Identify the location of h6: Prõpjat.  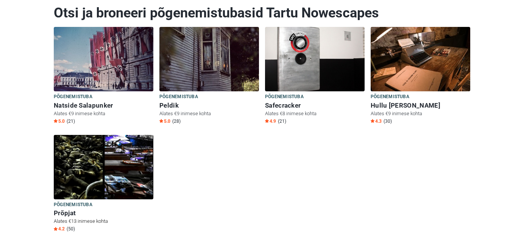
(103, 213).